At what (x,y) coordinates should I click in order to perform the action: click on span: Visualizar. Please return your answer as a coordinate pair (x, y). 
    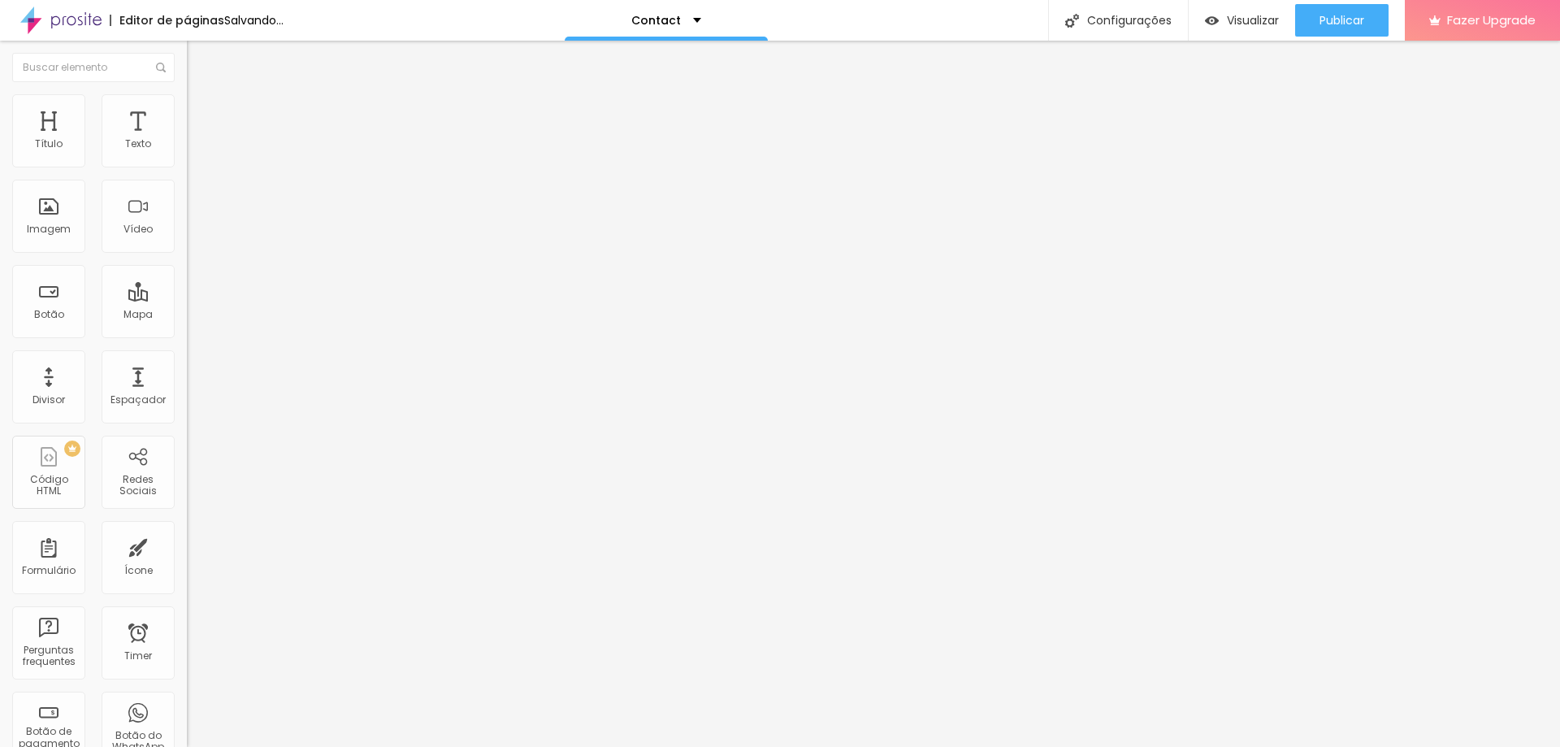
    Looking at the image, I should click on (1253, 20).